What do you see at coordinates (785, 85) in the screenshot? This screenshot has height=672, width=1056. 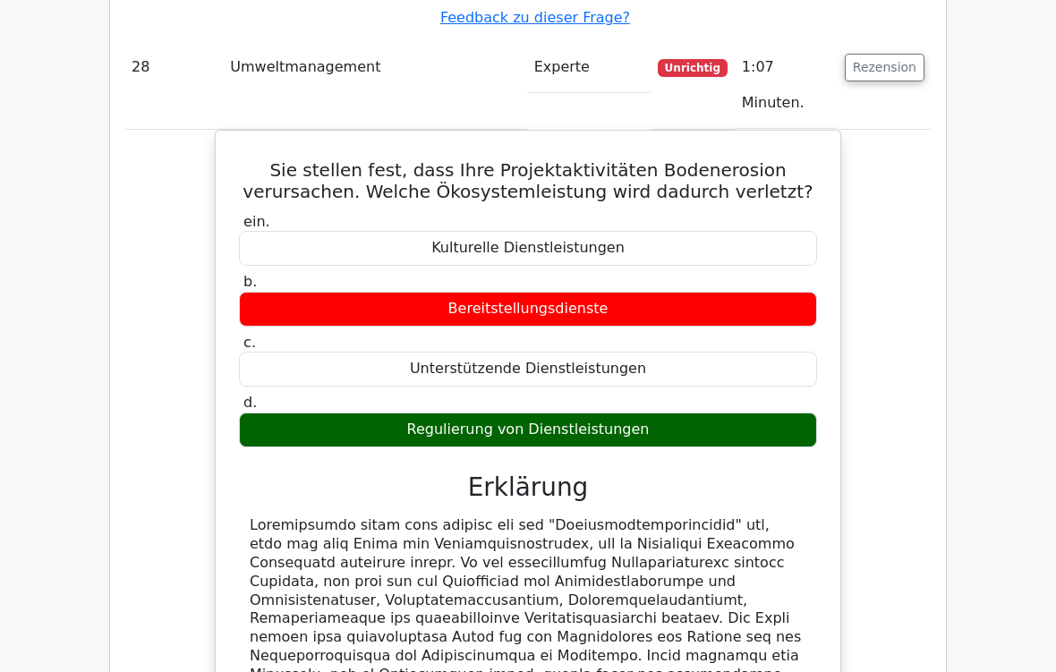 I see `td: 1:07 Minuten.` at bounding box center [785, 85].